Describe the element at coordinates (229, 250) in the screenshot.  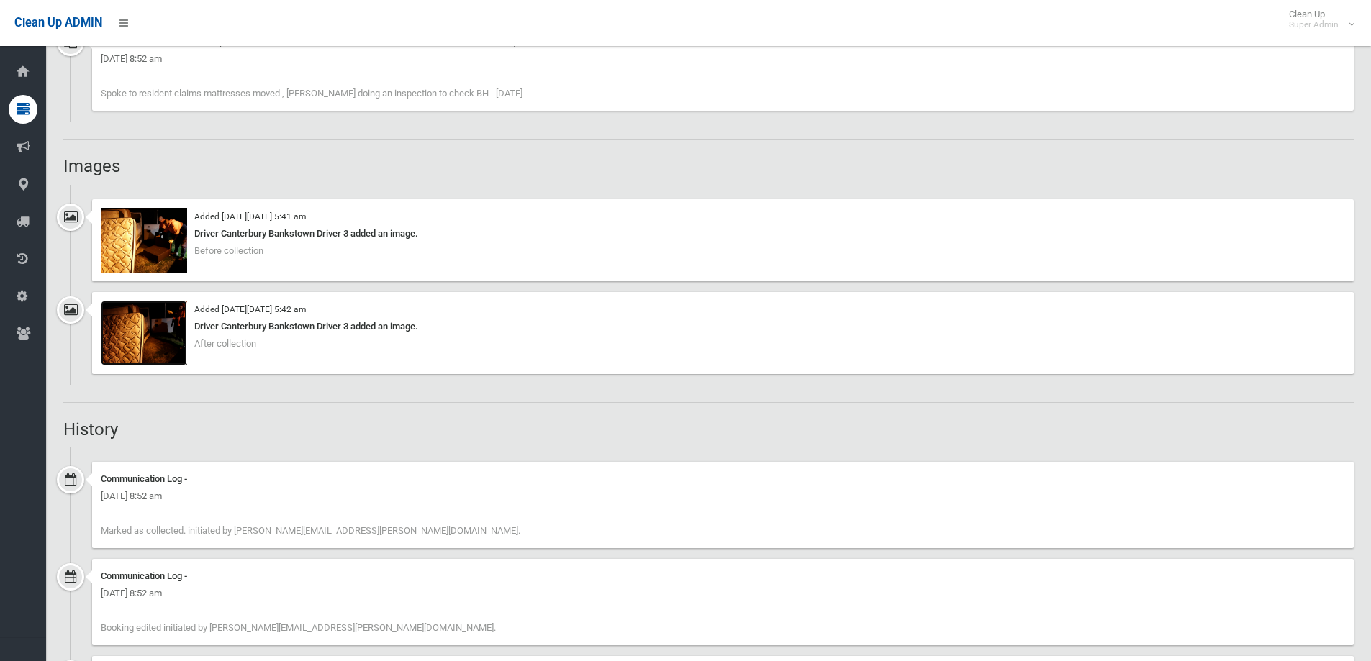
I see `span: Before collection` at that location.